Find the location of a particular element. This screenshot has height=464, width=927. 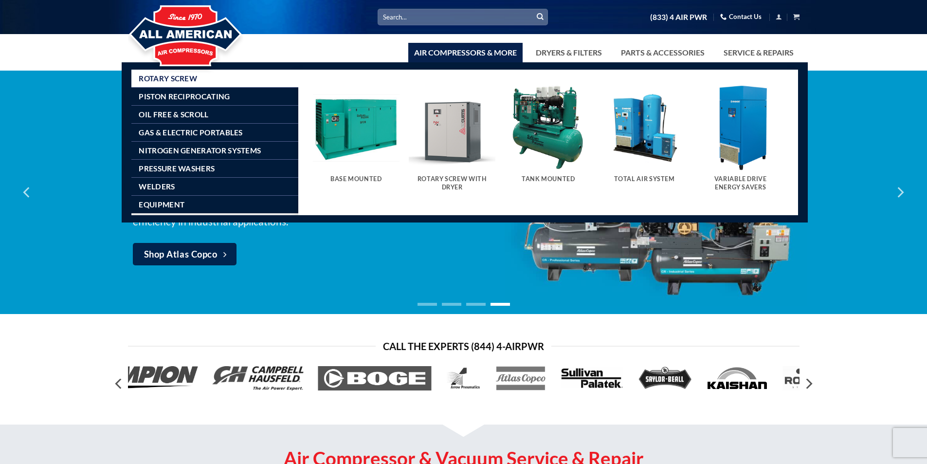

li: Page dot 1 is located at coordinates (427, 304).